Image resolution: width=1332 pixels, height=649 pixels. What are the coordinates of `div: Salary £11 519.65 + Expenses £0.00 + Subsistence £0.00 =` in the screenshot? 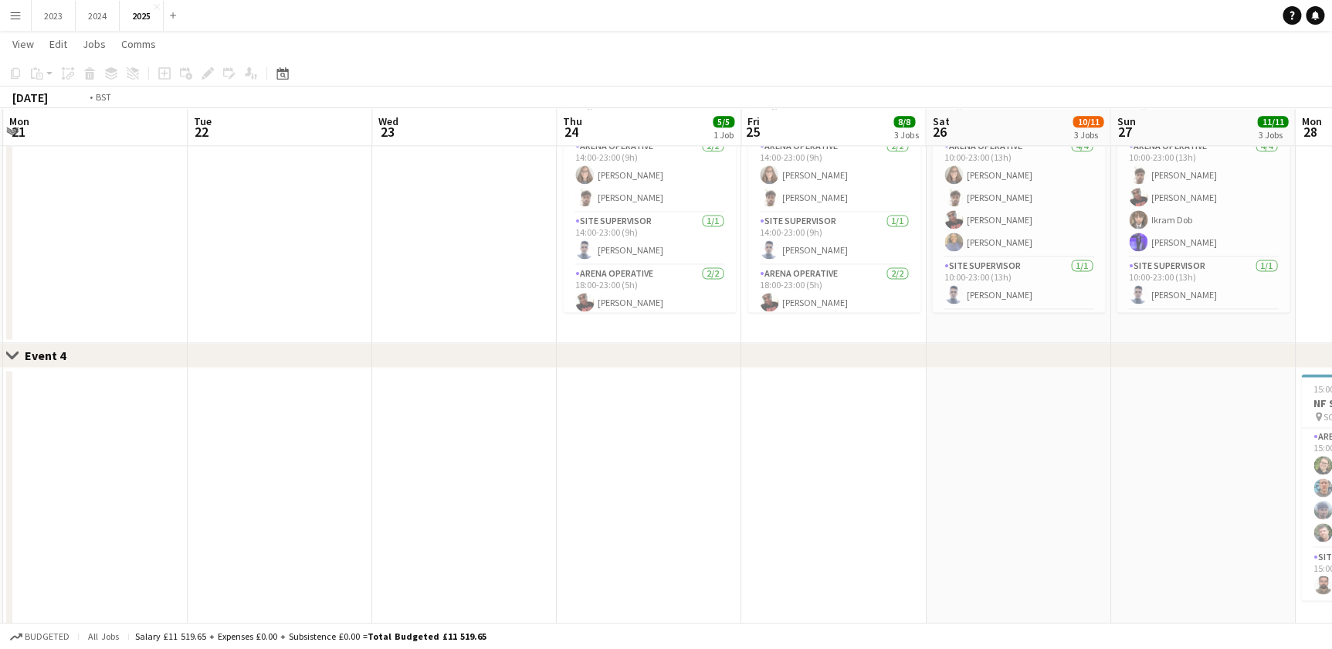 It's located at (310, 635).